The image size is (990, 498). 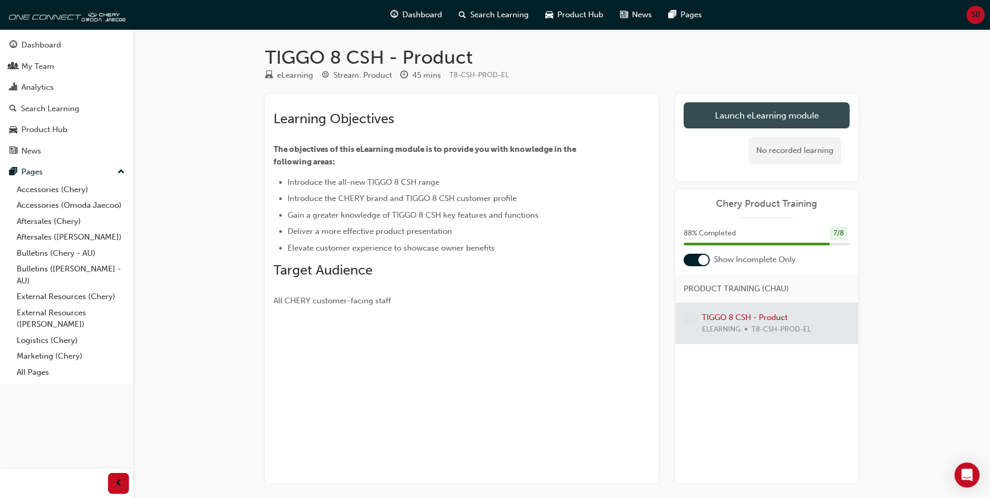 What do you see at coordinates (70, 340) in the screenshot?
I see `a: Logistics (Chery)` at bounding box center [70, 340].